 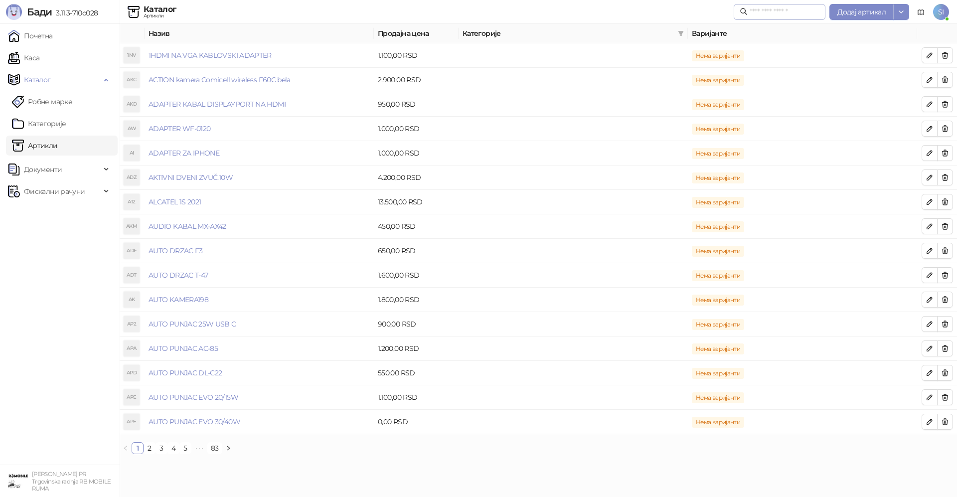 I want to click on div: 1NV, so click(x=132, y=55).